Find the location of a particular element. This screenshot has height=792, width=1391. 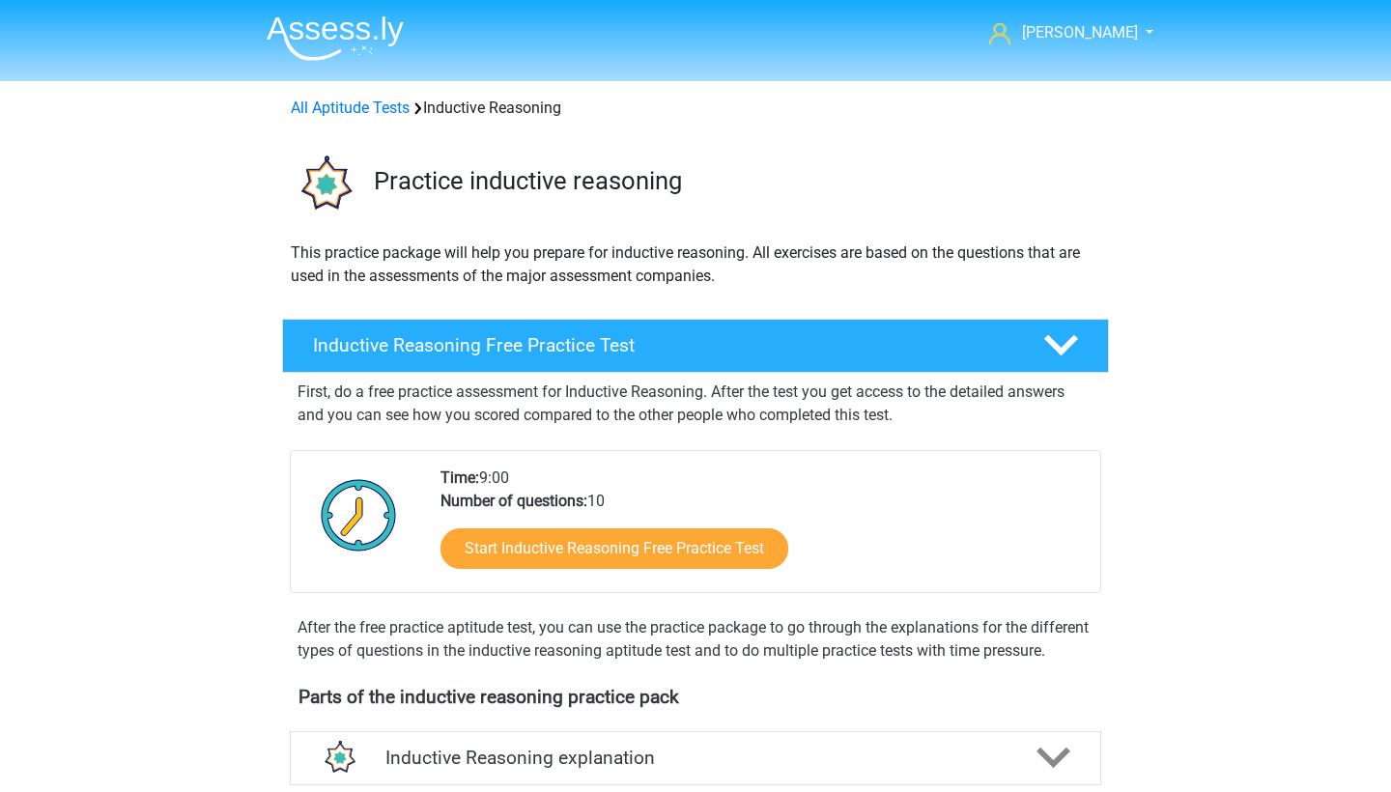

p: First, do a free practice assessment for Inductive Reasoning. After the test you get access to th... is located at coordinates (695, 404).